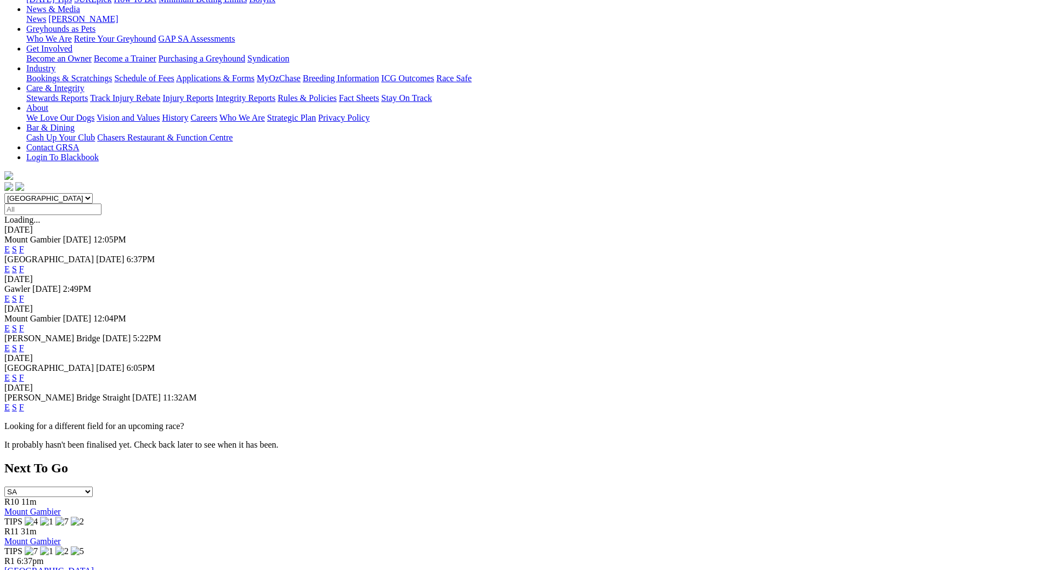  What do you see at coordinates (141, 367) in the screenshot?
I see `span: 6:05PM` at bounding box center [141, 367].